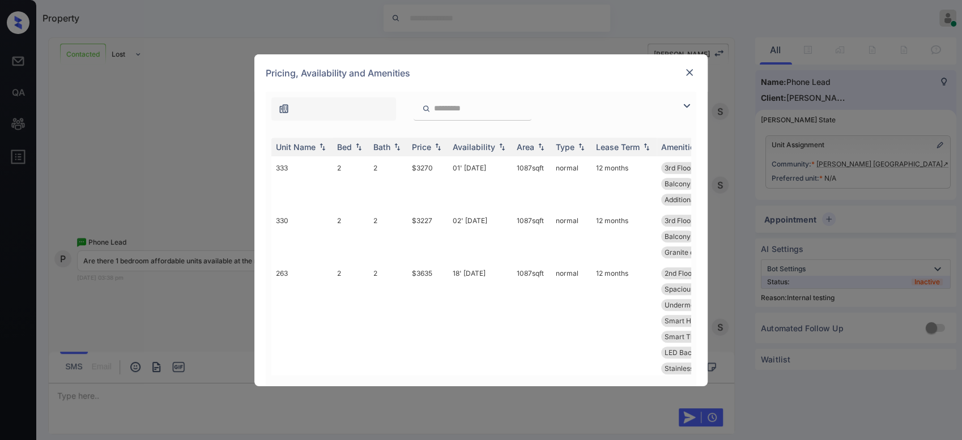 This screenshot has width=962, height=440. I want to click on td: $3270, so click(428, 184).